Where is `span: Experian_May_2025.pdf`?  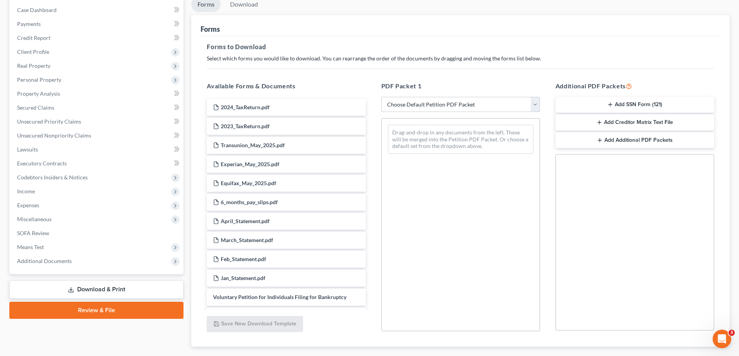 span: Experian_May_2025.pdf is located at coordinates (250, 164).